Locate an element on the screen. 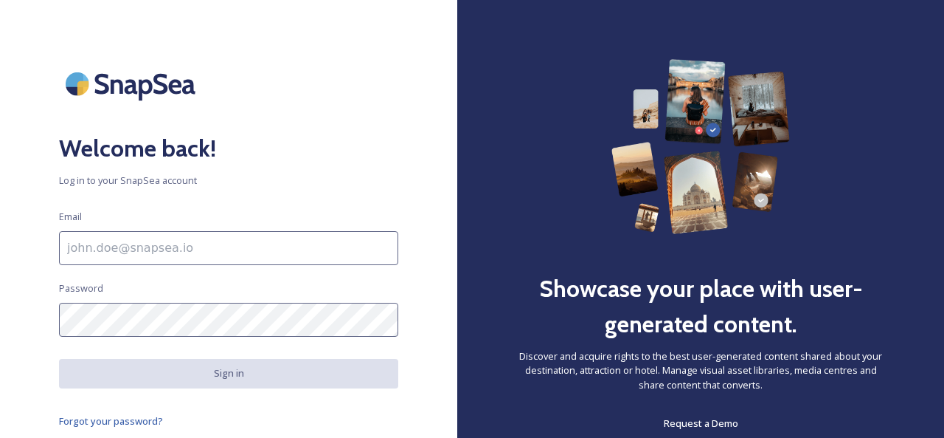 The image size is (944, 438). input: john.doe@snapsea.io is located at coordinates (229, 248).